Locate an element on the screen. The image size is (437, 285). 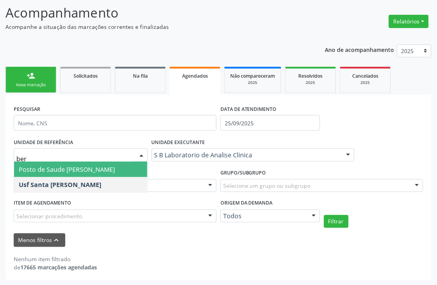
span: Cancelados is located at coordinates (365, 76).